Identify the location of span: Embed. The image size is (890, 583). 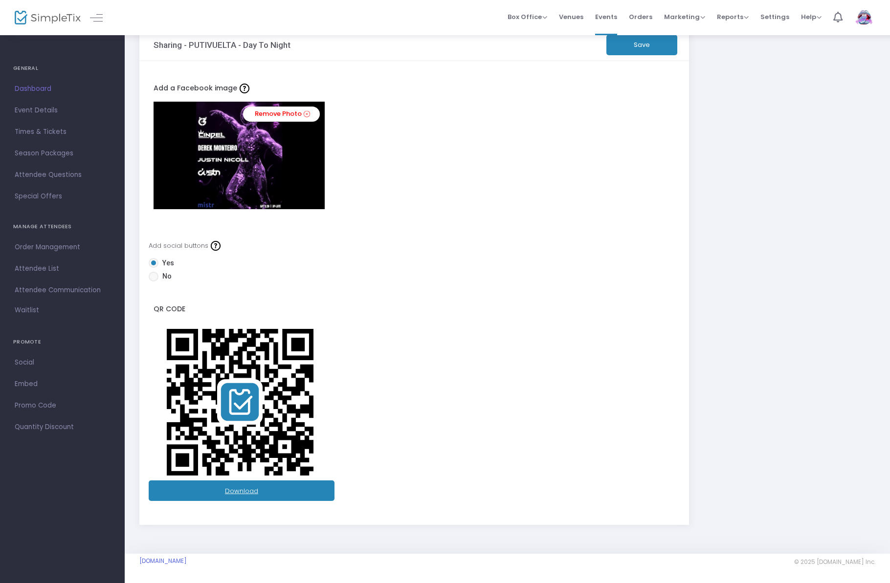
(62, 384).